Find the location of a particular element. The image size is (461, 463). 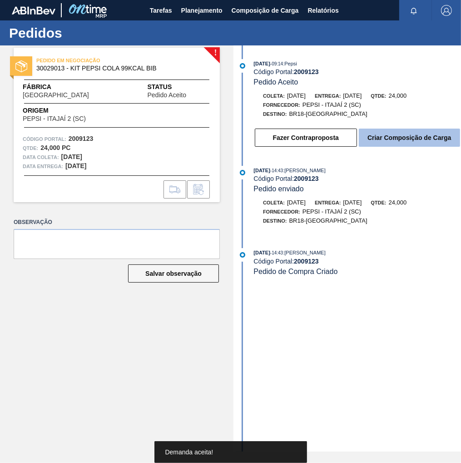

span: Data coleta: is located at coordinates (41, 157).